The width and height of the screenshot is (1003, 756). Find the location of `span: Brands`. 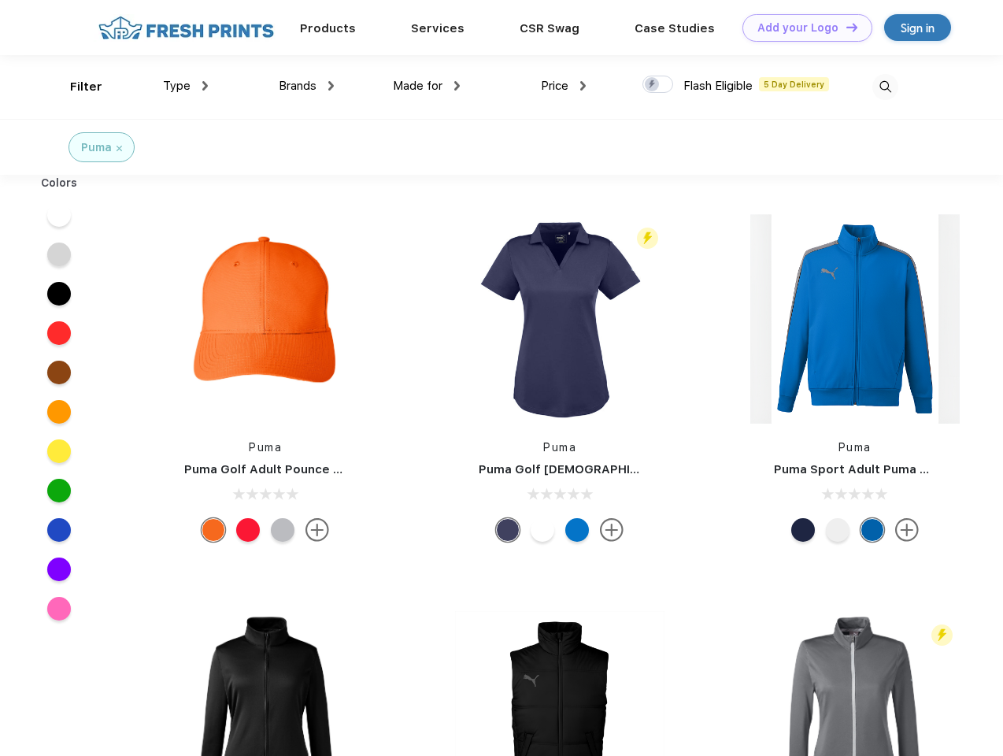

span: Brands is located at coordinates (297, 86).